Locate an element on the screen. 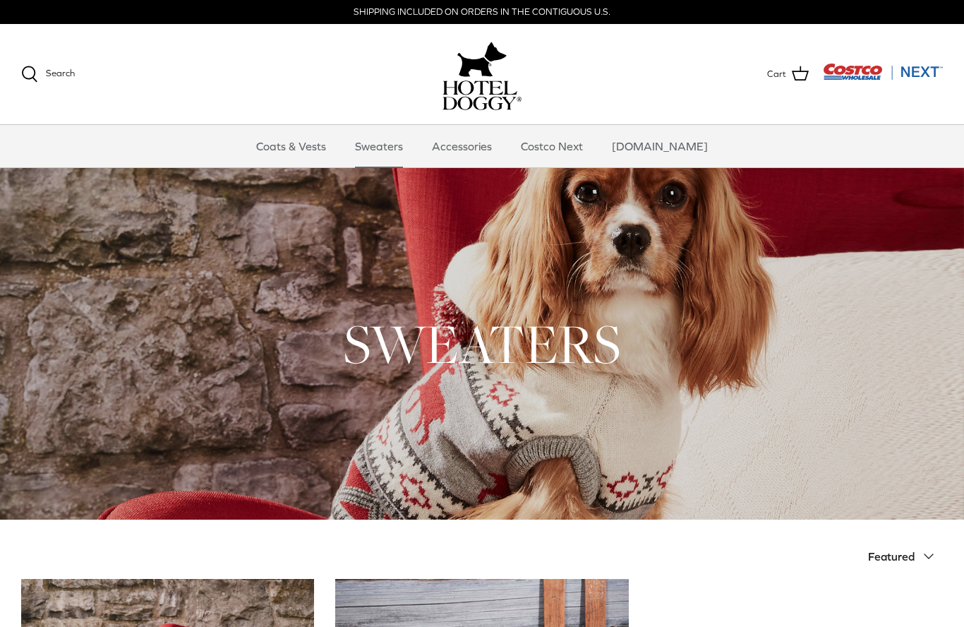 Image resolution: width=964 pixels, height=627 pixels. a: Coats & Vests is located at coordinates (291, 146).